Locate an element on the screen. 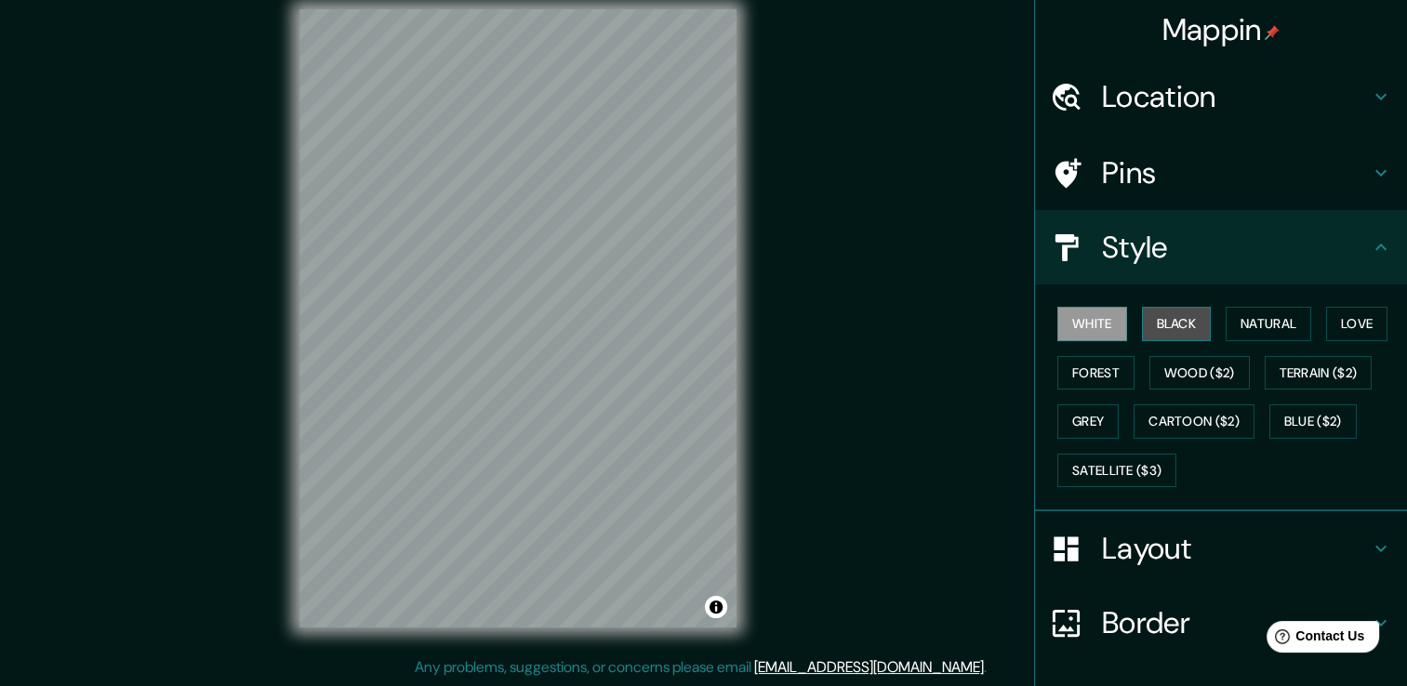 The width and height of the screenshot is (1407, 686). button: Blue ($2) is located at coordinates (1313, 421).